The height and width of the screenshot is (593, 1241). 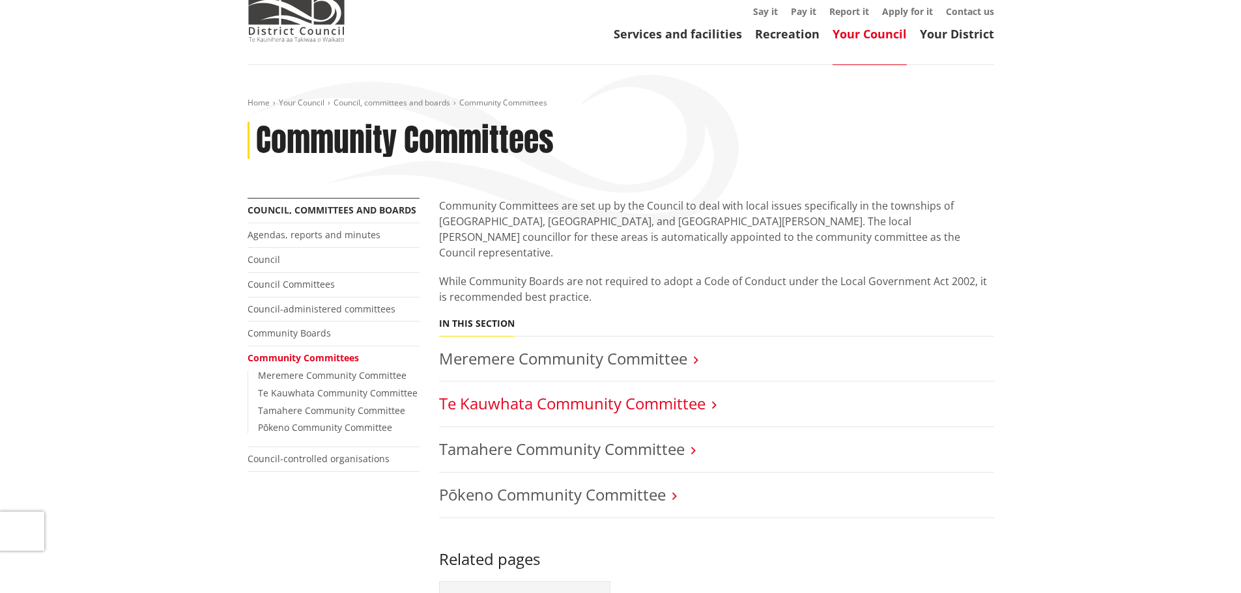 I want to click on a: Agendas, reports and minutes, so click(x=314, y=234).